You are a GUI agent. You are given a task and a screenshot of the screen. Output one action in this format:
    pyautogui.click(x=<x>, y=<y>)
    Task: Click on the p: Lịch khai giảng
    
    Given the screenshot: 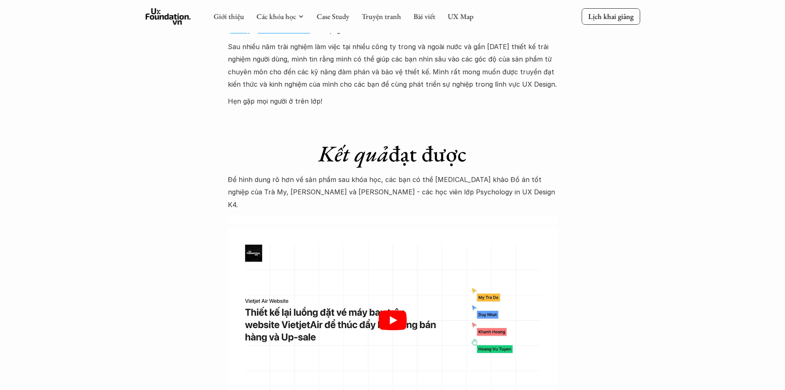 What is the action you would take?
    pyautogui.click(x=611, y=16)
    